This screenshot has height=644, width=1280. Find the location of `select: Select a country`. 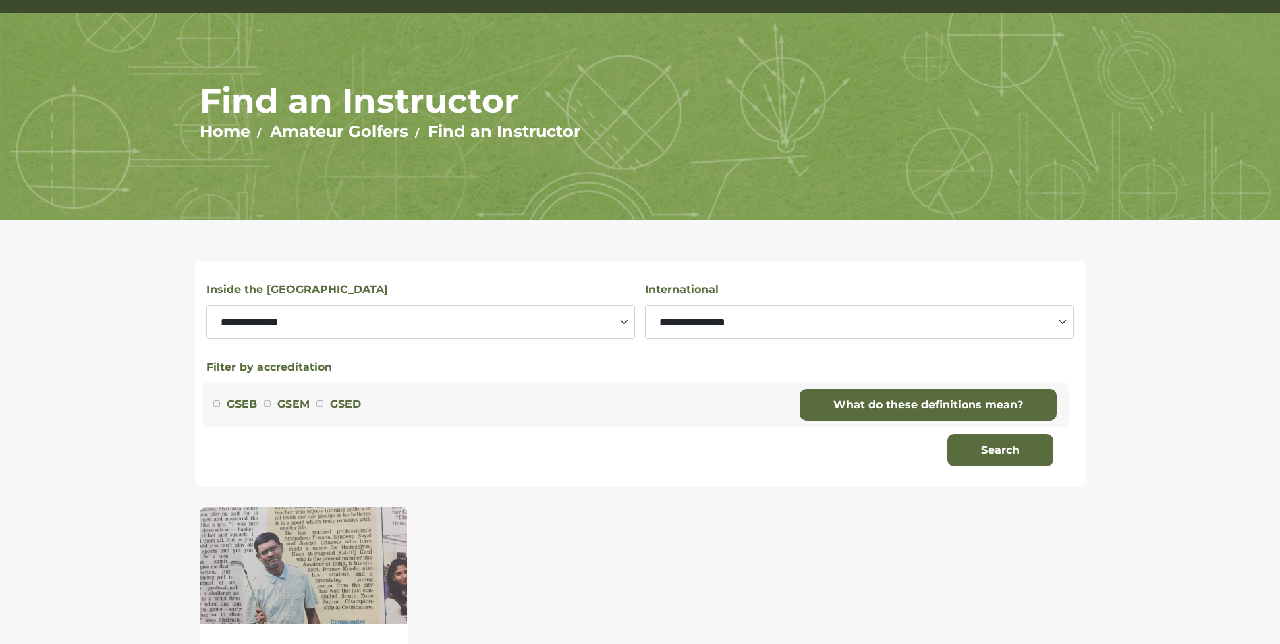

select: Select a country is located at coordinates (859, 322).